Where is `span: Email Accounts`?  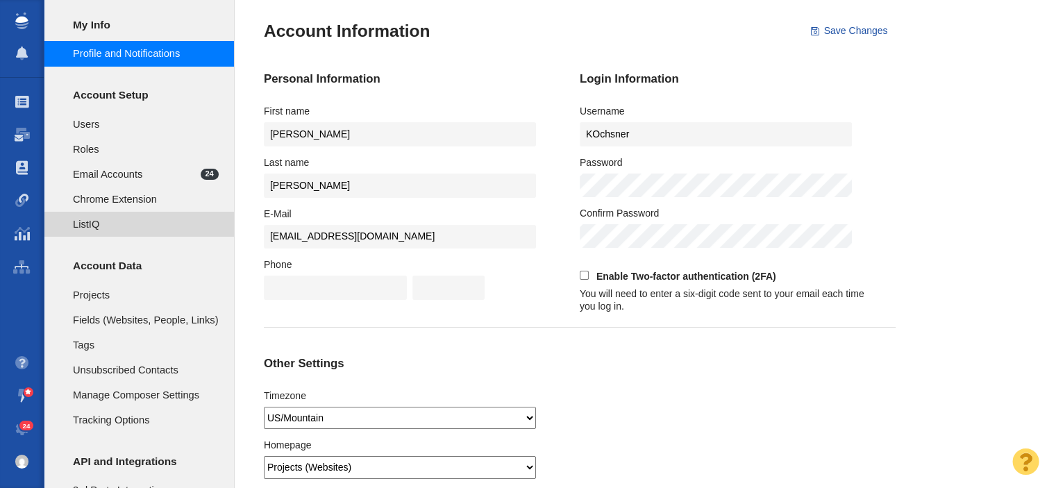
span: Email Accounts is located at coordinates (137, 174).